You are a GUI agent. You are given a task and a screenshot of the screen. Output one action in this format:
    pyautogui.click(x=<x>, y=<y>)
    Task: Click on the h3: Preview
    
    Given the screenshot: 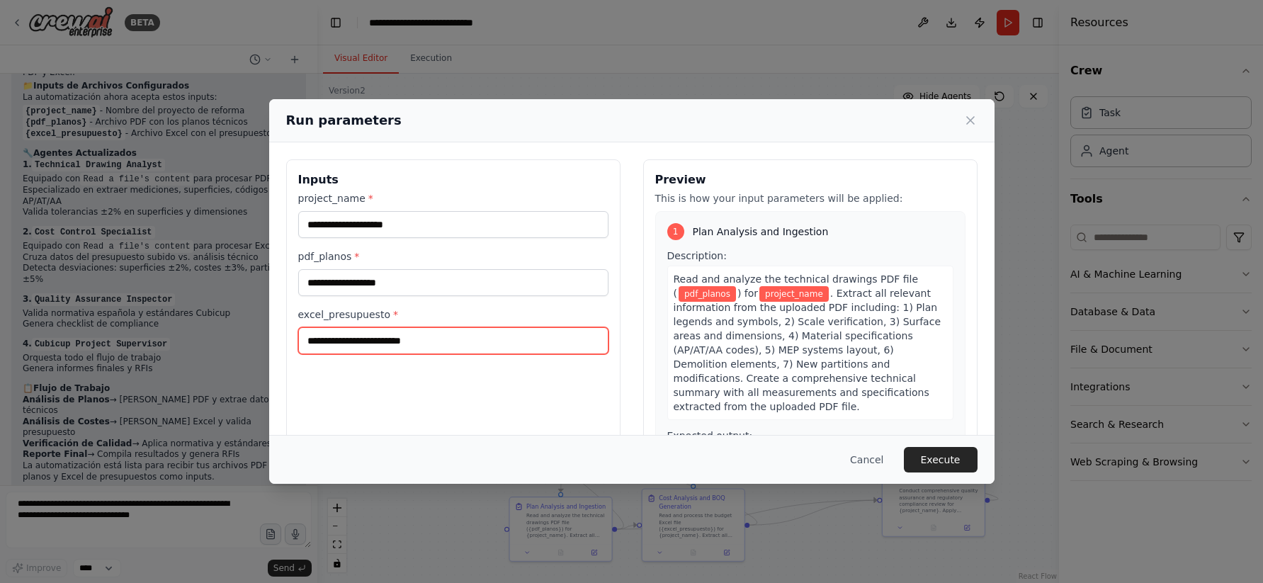 What is the action you would take?
    pyautogui.click(x=810, y=180)
    